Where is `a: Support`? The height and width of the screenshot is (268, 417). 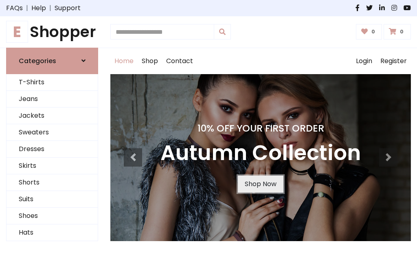
a: Support is located at coordinates (68, 8).